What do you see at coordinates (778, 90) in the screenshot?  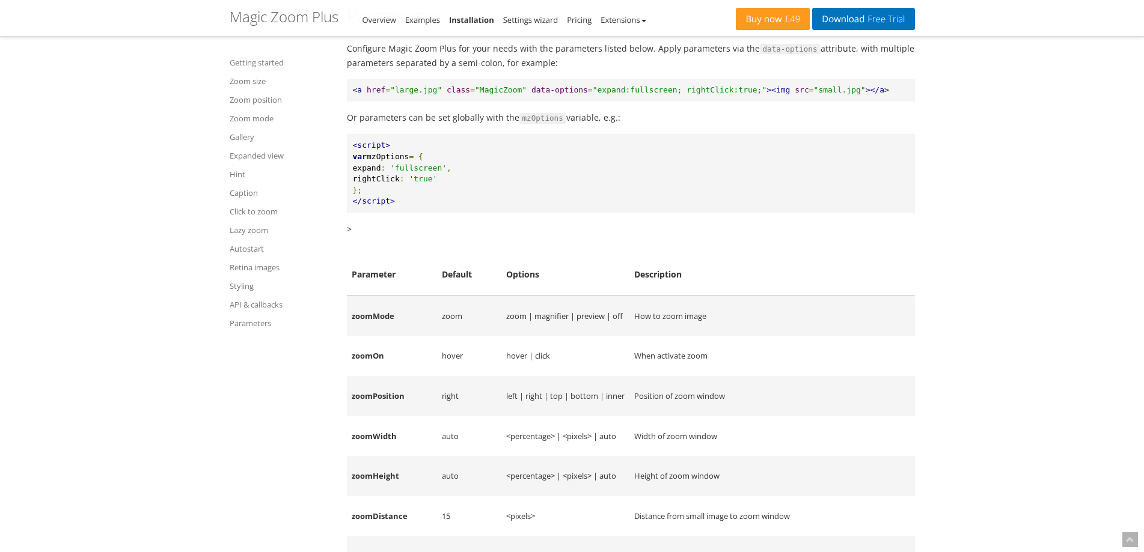 I see `span: ><img` at bounding box center [778, 90].